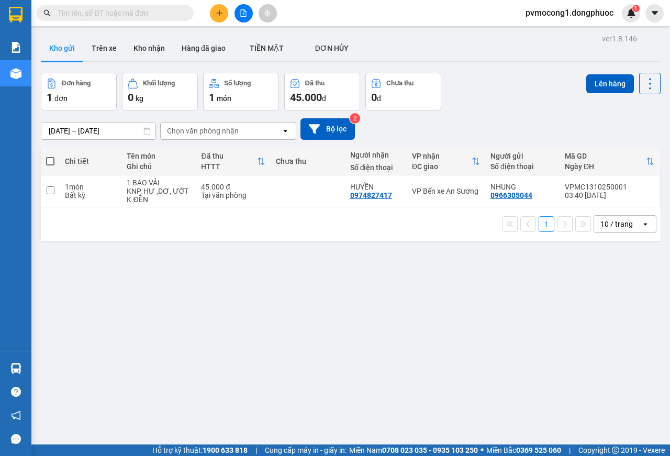 The image size is (670, 456). Describe the element at coordinates (91, 187) in the screenshot. I see `div: 1 món` at that location.